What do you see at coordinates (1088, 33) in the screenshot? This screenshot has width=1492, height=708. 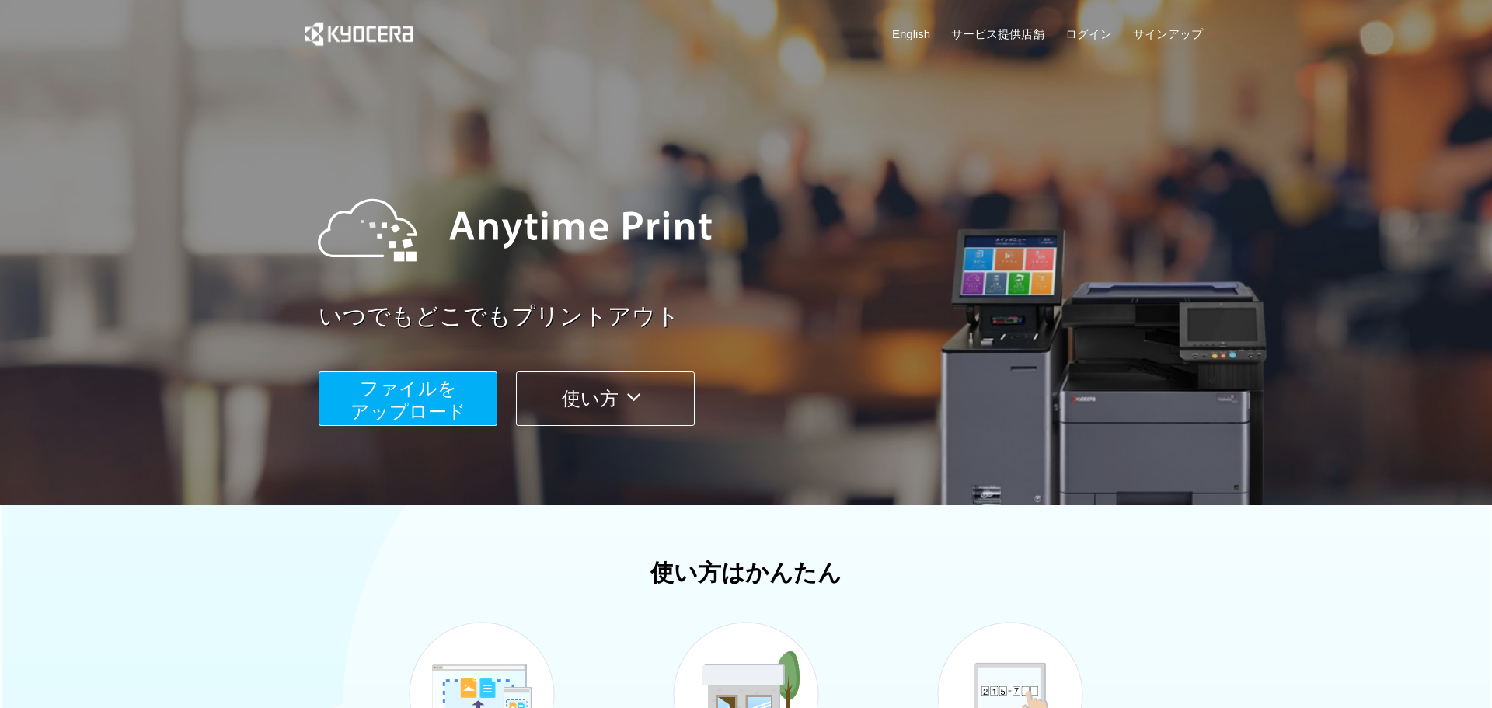 I see `a: ログイン` at bounding box center [1088, 33].